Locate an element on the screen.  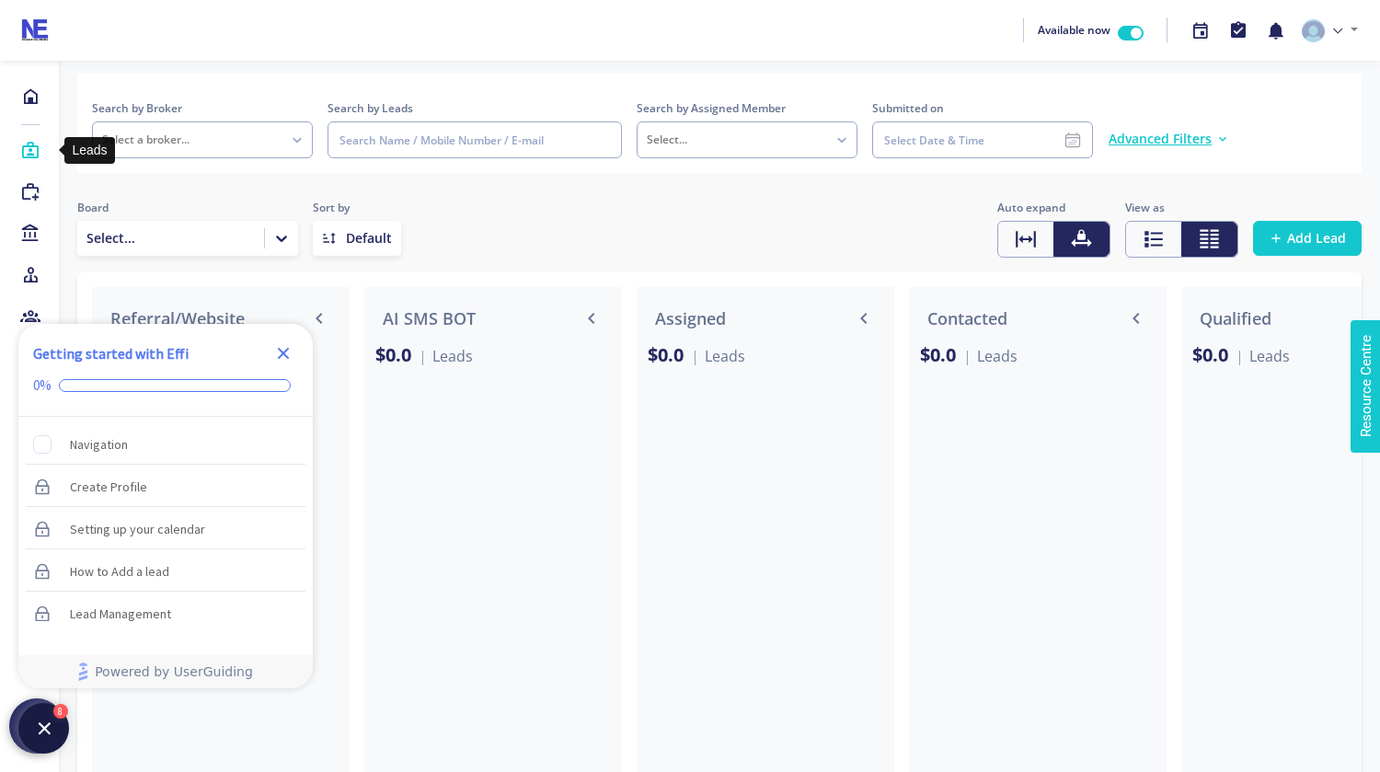
img: 231a9f97-7c78-48a2-a5ac-d41aef4686fd-638408894524223264.png is located at coordinates (35, 30).